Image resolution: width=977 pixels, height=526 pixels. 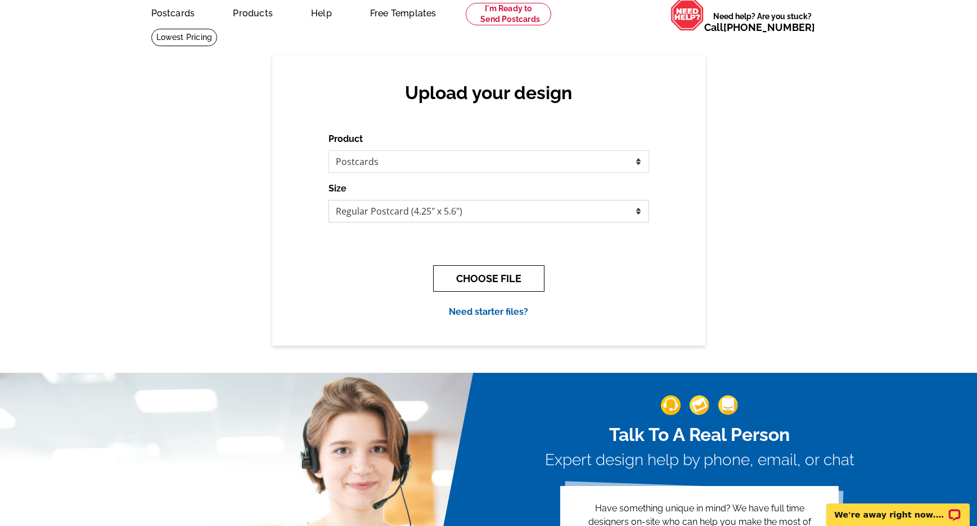 I want to click on img: support-img-1.png, so click(x=671, y=405).